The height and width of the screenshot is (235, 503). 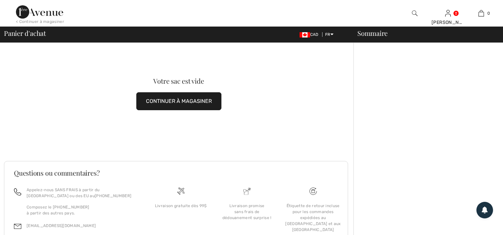 What do you see at coordinates (25, 33) in the screenshot?
I see `span: Panier d'achat` at bounding box center [25, 33].